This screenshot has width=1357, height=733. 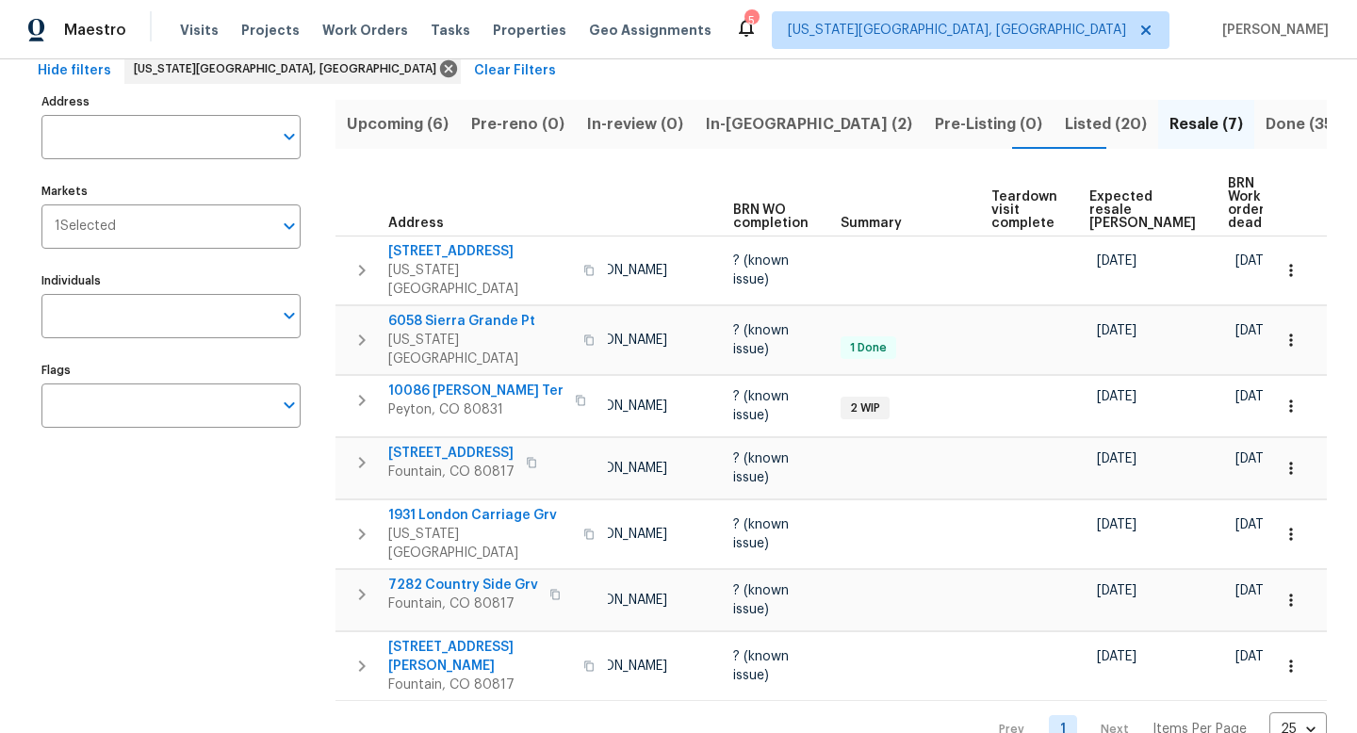 I want to click on span: In-review (0), so click(x=635, y=124).